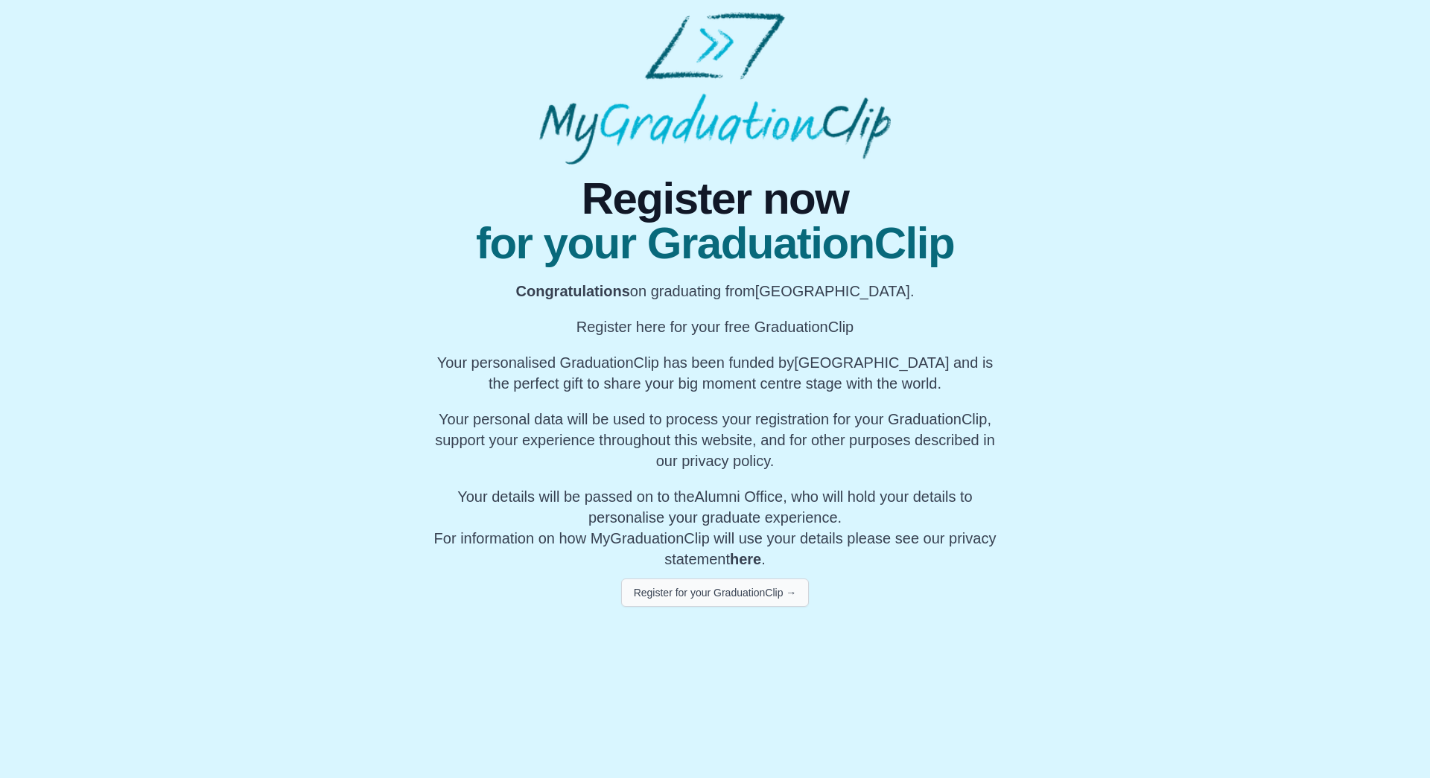  Describe the element at coordinates (715, 440) in the screenshot. I see `p: Your personal data will be used to process your registration for your GraduationClip, support you...` at that location.